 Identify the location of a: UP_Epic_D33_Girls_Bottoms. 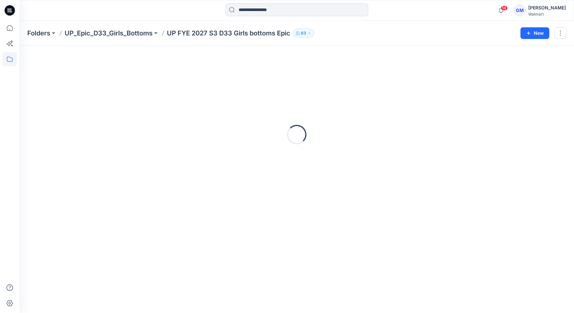
(108, 33).